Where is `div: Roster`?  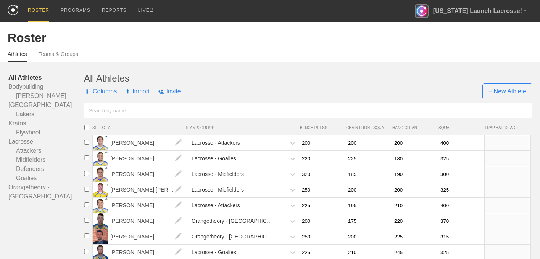
div: Roster is located at coordinates (270, 38).